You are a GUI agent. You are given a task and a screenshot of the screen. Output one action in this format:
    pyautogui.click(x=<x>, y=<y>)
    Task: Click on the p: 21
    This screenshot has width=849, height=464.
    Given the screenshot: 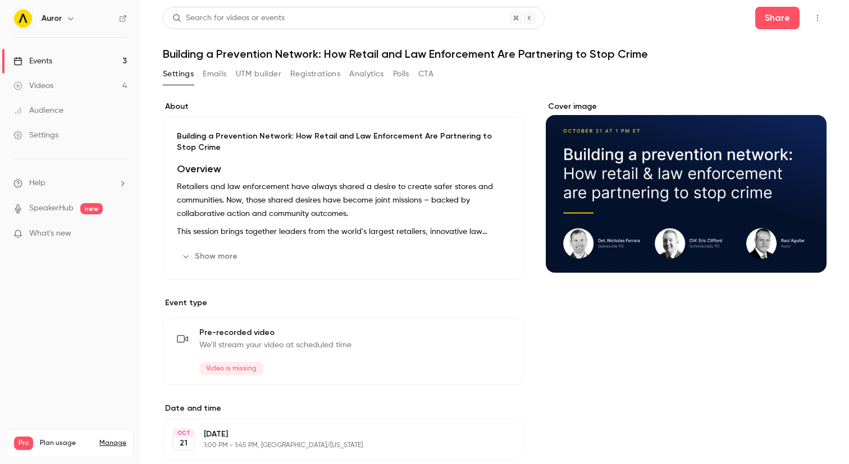 What is the action you would take?
    pyautogui.click(x=184, y=444)
    